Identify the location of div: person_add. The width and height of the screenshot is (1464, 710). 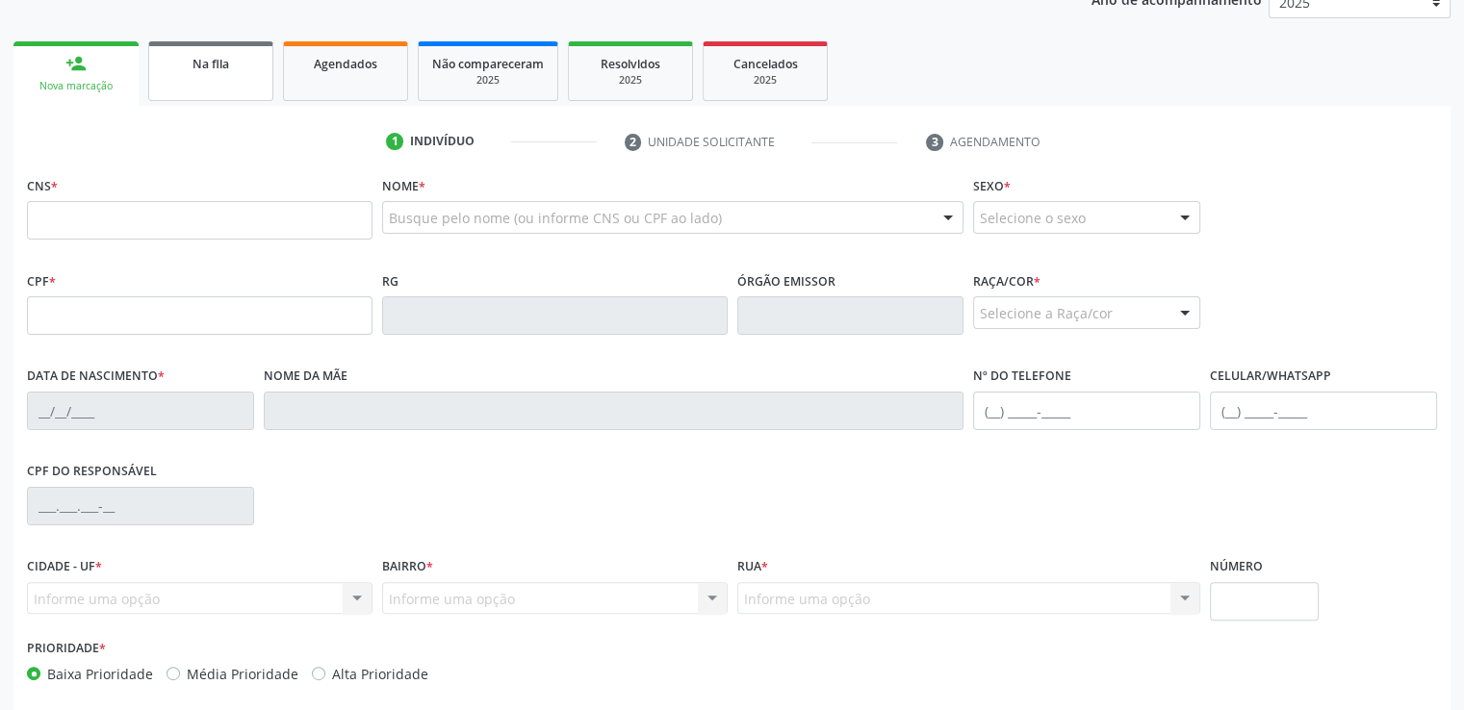
(76, 64).